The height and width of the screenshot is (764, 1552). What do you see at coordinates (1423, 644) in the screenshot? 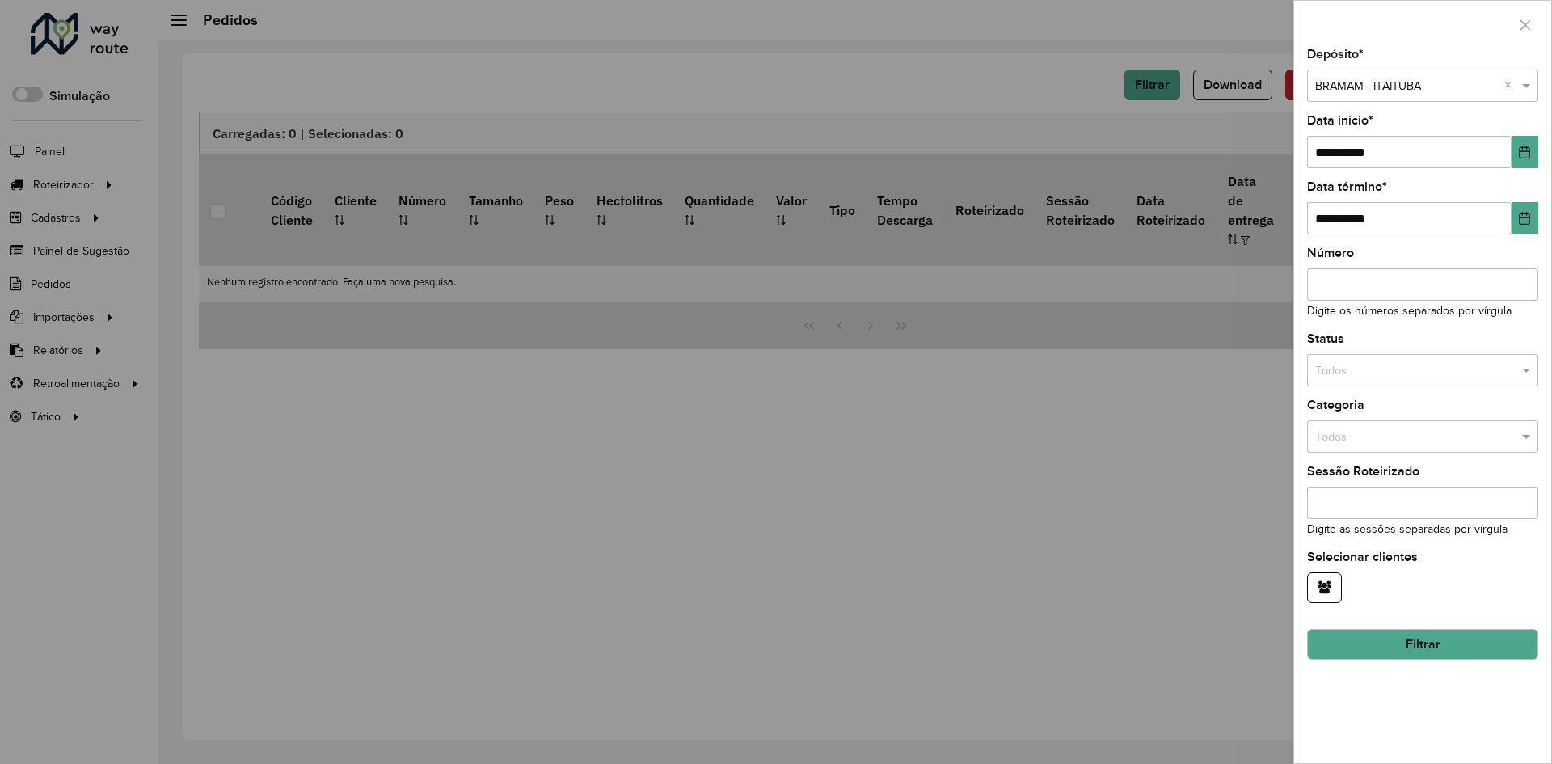
I see `button: Filtrar` at bounding box center [1423, 644].